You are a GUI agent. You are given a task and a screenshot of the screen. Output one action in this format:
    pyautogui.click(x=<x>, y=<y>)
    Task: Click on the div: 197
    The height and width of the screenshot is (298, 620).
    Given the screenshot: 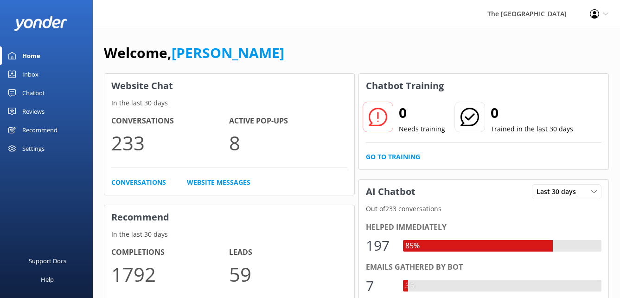 What is the action you would take?
    pyautogui.click(x=380, y=245)
    